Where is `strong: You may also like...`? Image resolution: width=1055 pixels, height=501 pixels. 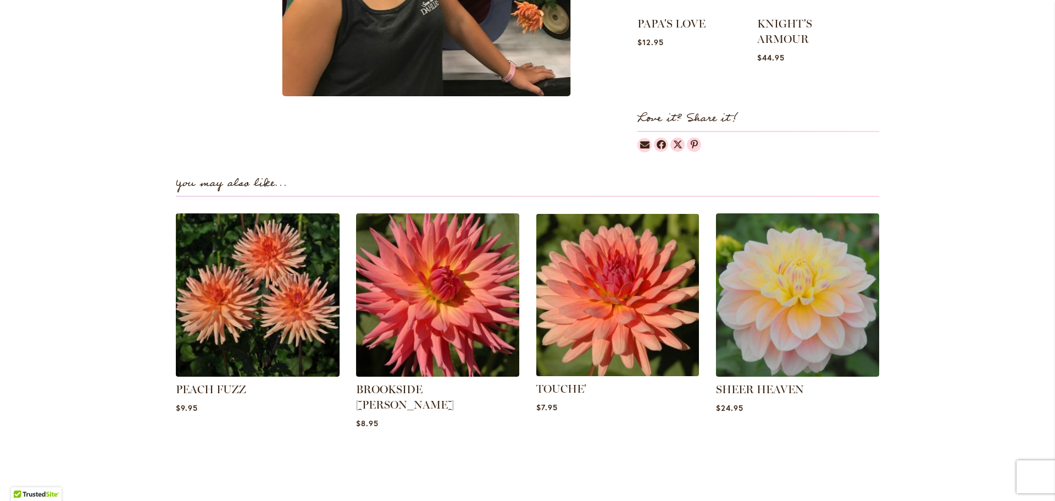 strong: You may also like... is located at coordinates (231, 183).